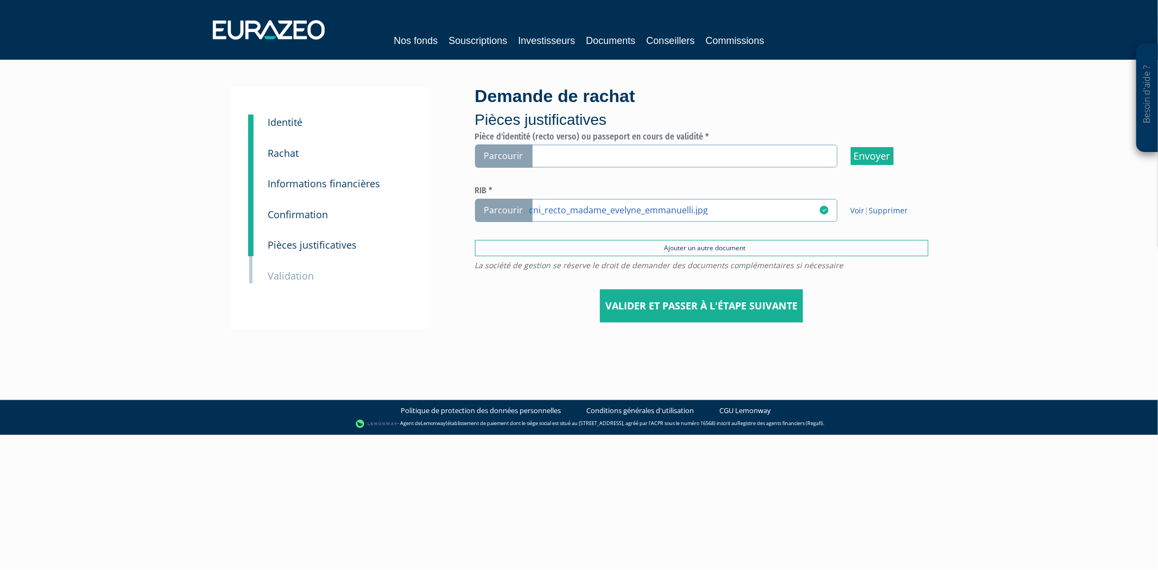 Image resolution: width=1158 pixels, height=570 pixels. Describe the element at coordinates (745, 410) in the screenshot. I see `a: CGU Lemonway` at that location.